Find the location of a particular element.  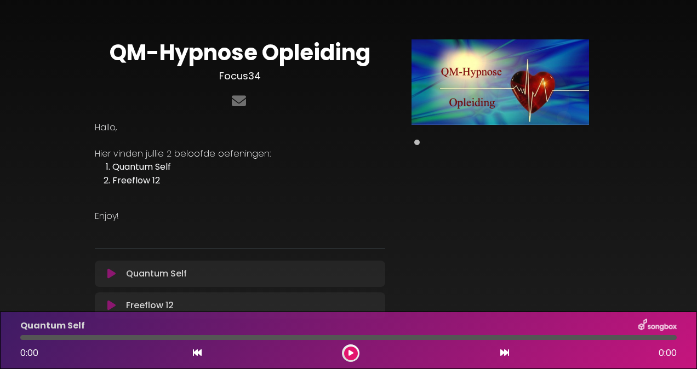

p: Hier vinden jullie 2 beloofde oefeningen: is located at coordinates (240, 154).